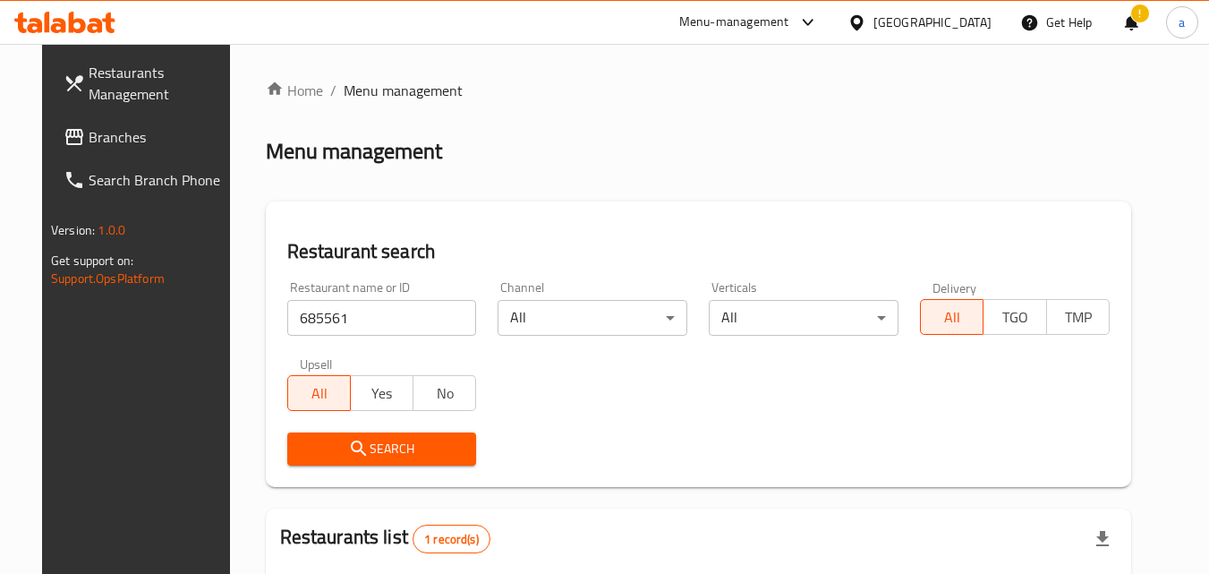 The width and height of the screenshot is (1209, 574). Describe the element at coordinates (147, 83) in the screenshot. I see `a: Restaurants Management` at that location.